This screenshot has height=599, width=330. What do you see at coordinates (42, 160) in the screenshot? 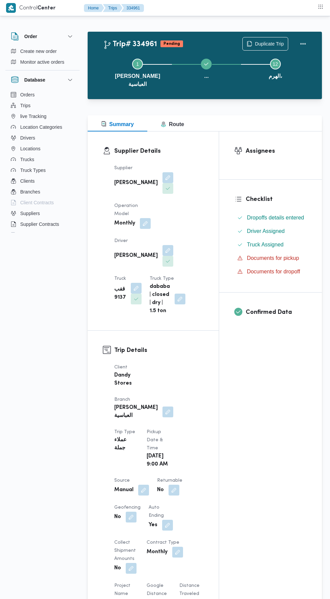
I see `button: Trucks` at bounding box center [42, 160].